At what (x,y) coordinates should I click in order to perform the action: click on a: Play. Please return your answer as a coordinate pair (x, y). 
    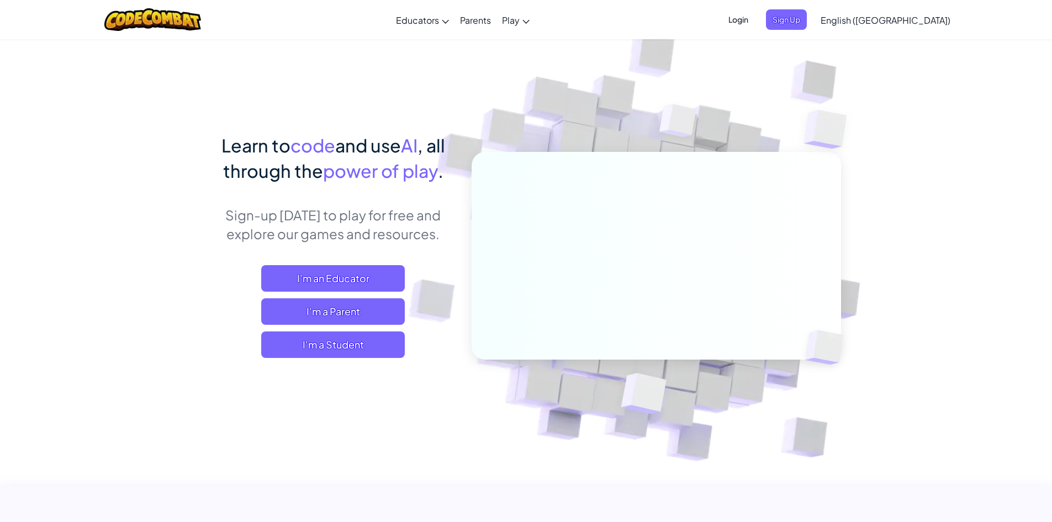
    Looking at the image, I should click on (516, 20).